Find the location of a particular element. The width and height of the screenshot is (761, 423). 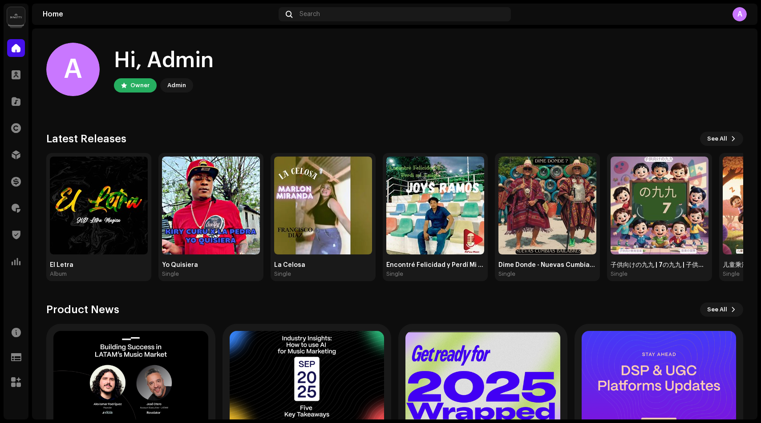

img: 4fdefaa2-45f5-42c1-976b-6640749bc7da is located at coordinates (435, 205).